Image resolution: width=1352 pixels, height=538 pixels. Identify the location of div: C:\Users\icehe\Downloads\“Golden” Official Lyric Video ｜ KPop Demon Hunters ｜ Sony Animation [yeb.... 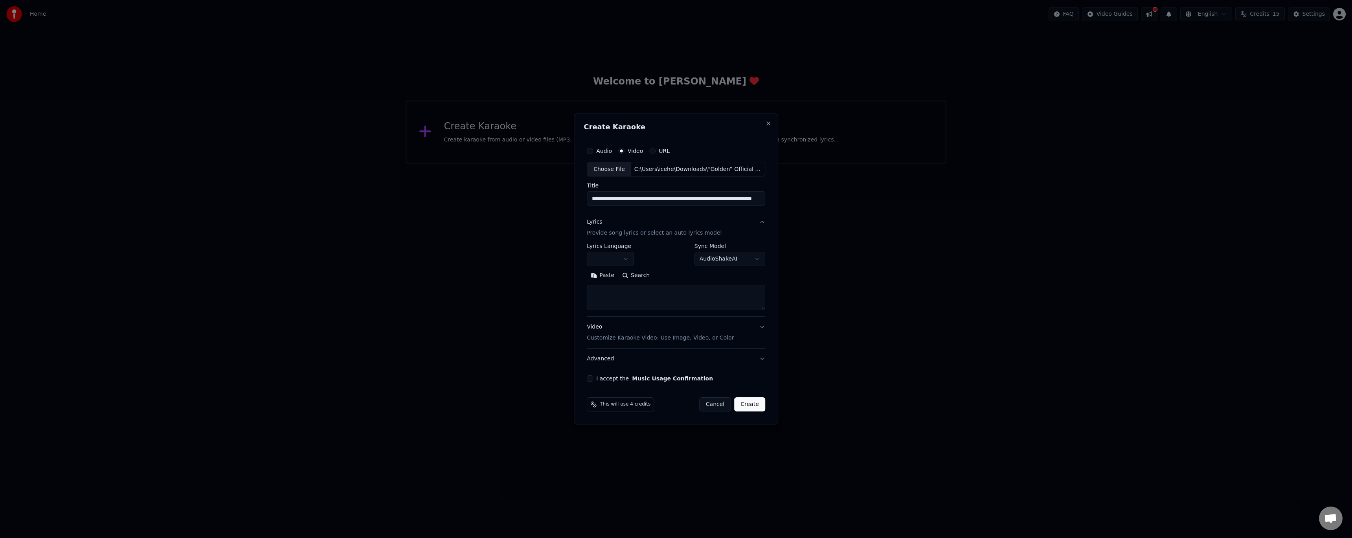
(698, 169).